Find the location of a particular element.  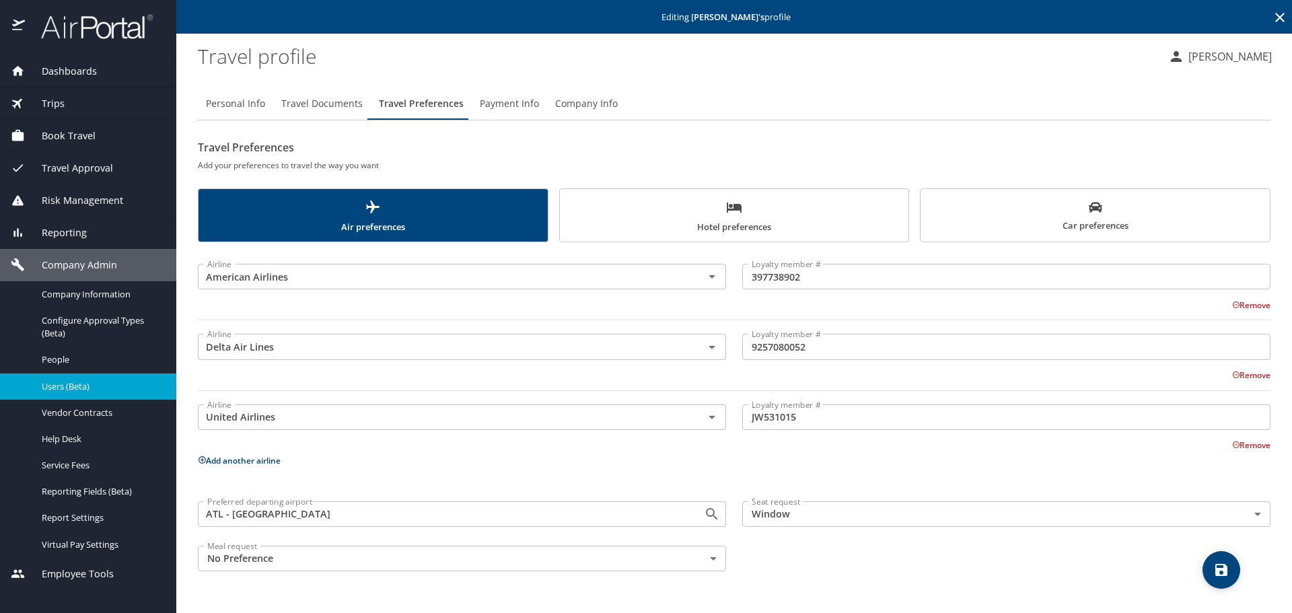

button: save is located at coordinates (1222, 570).